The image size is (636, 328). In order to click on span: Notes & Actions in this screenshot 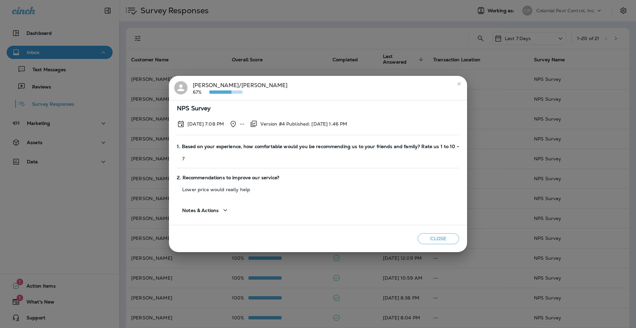, I will do `click(200, 210)`.